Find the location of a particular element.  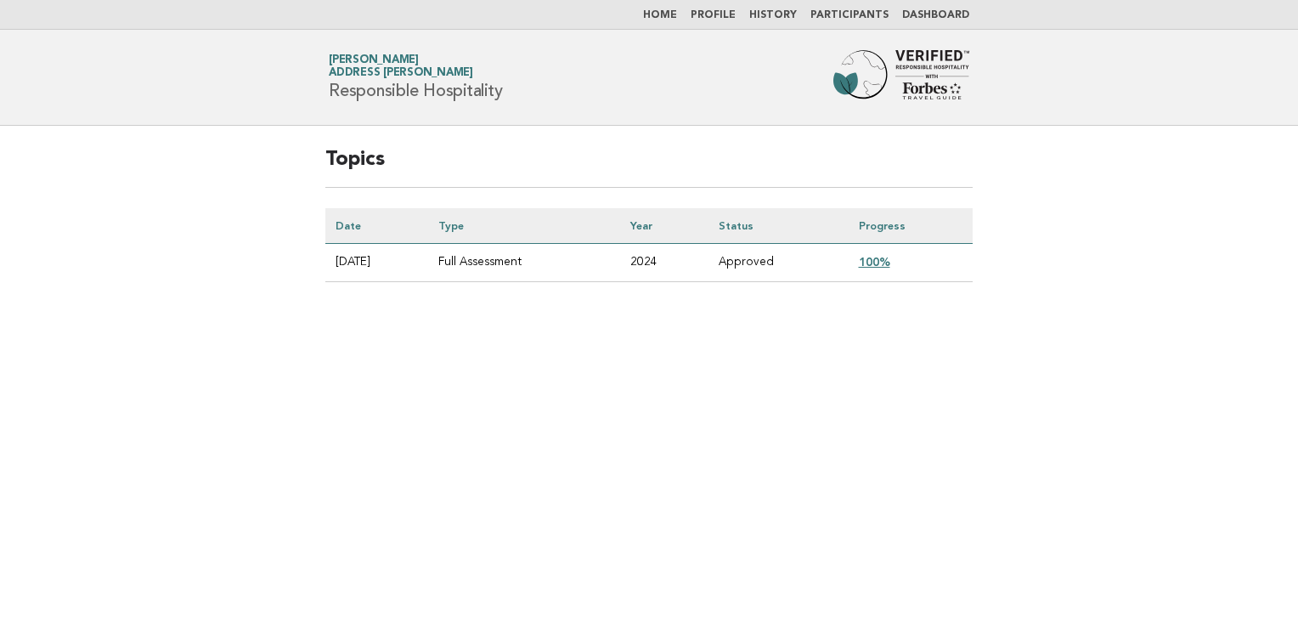

th: Year is located at coordinates (664, 226).